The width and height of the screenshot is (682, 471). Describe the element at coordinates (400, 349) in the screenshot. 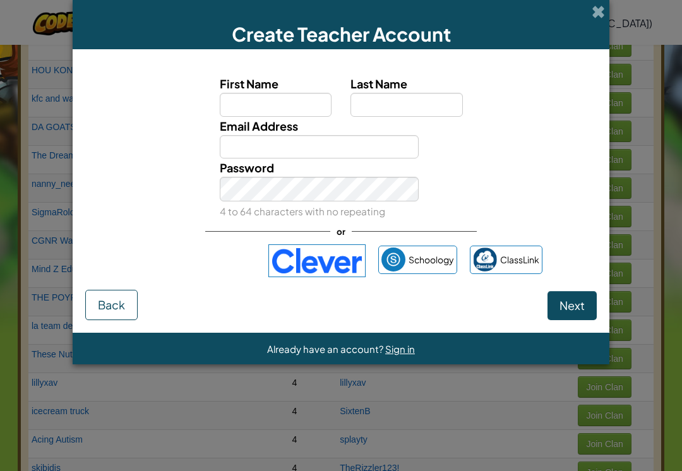

I see `span: Sign in` at that location.